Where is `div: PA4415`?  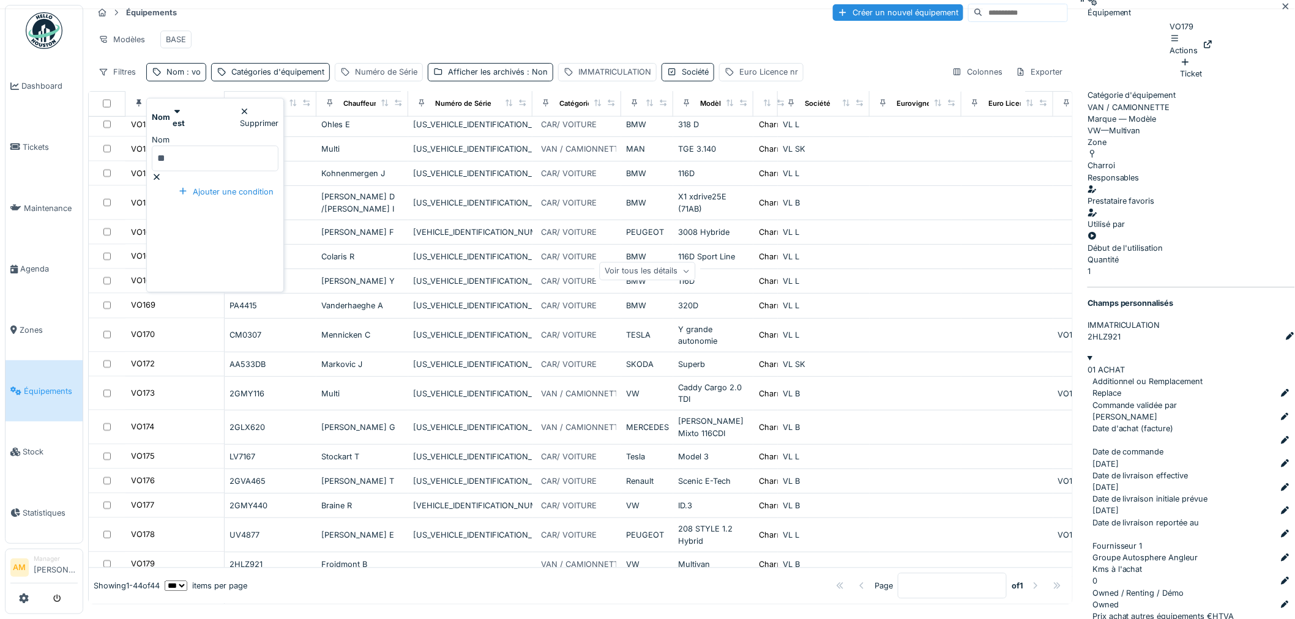
div: PA4415 is located at coordinates (271, 305).